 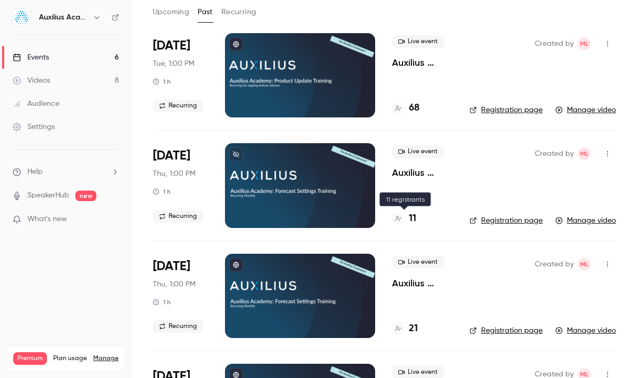 What do you see at coordinates (36, 104) in the screenshot?
I see `div: Audience` at bounding box center [36, 104].